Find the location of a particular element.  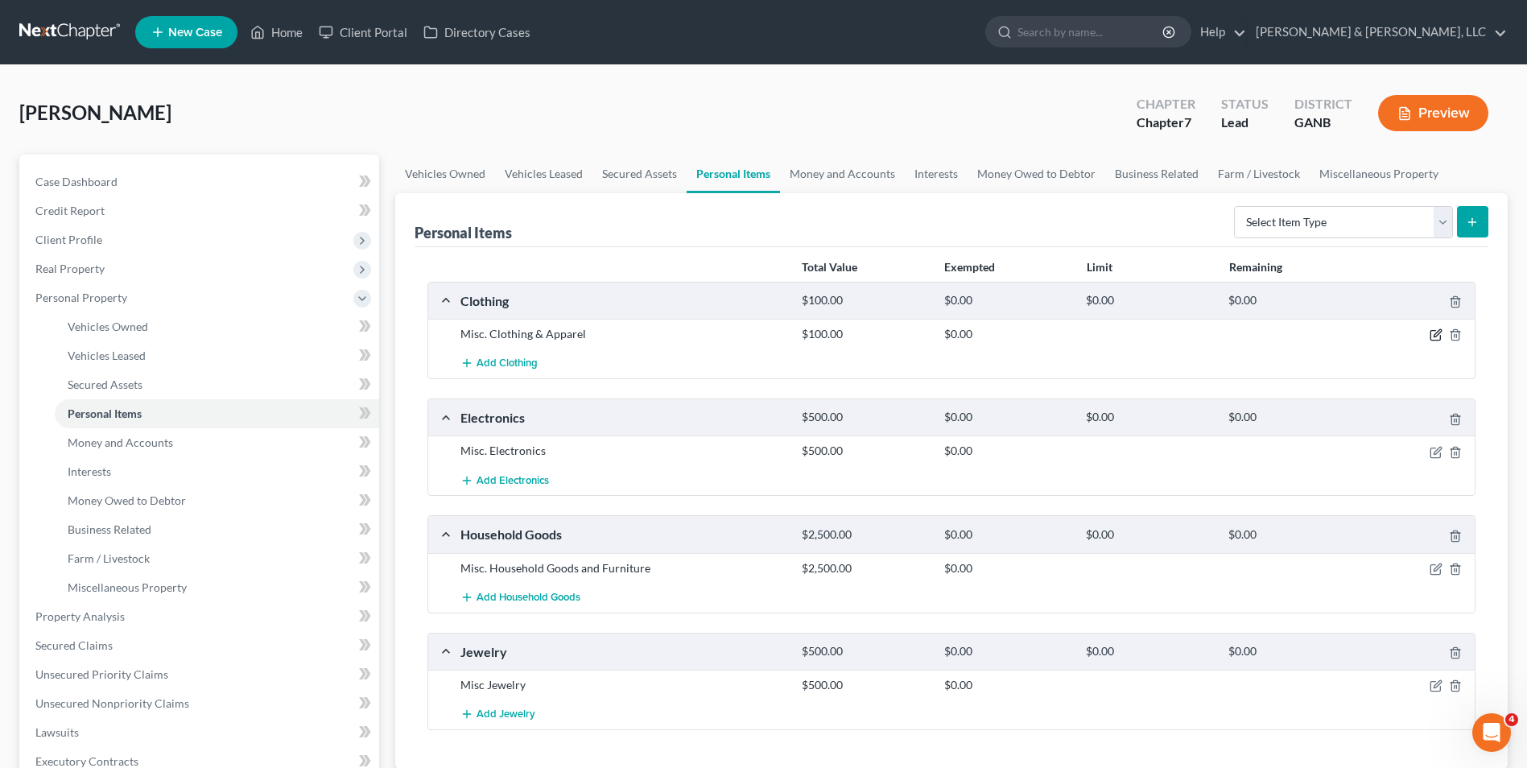

div: Misc Jewelry is located at coordinates (623, 685).